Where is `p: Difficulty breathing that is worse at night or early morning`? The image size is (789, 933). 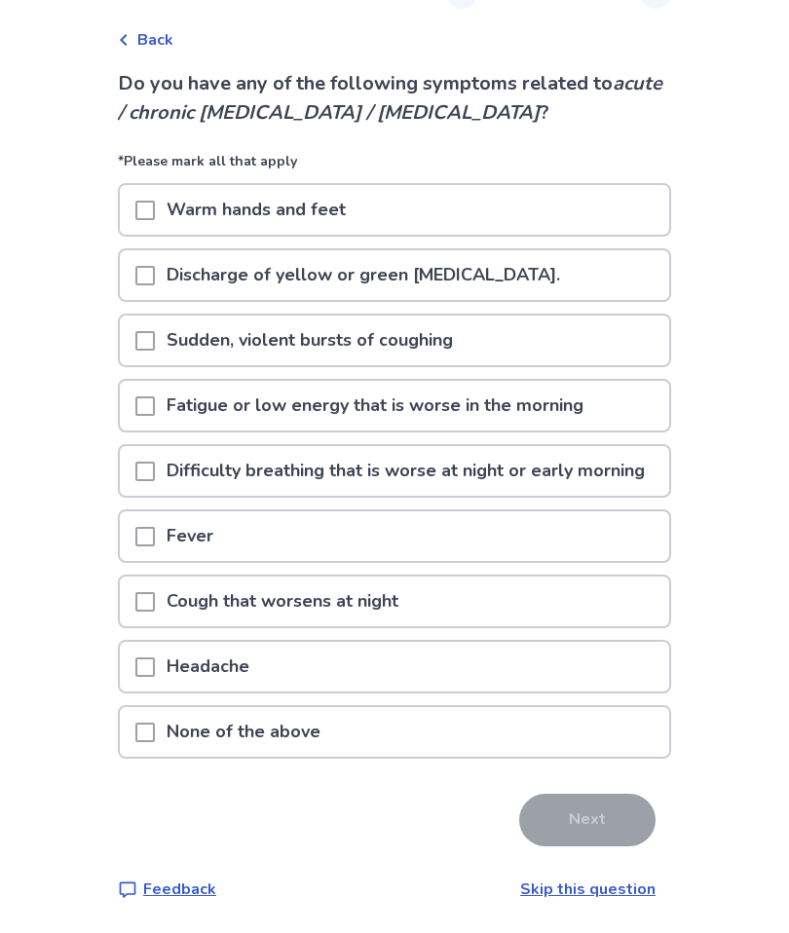
p: Difficulty breathing that is worse at night or early morning is located at coordinates (405, 472).